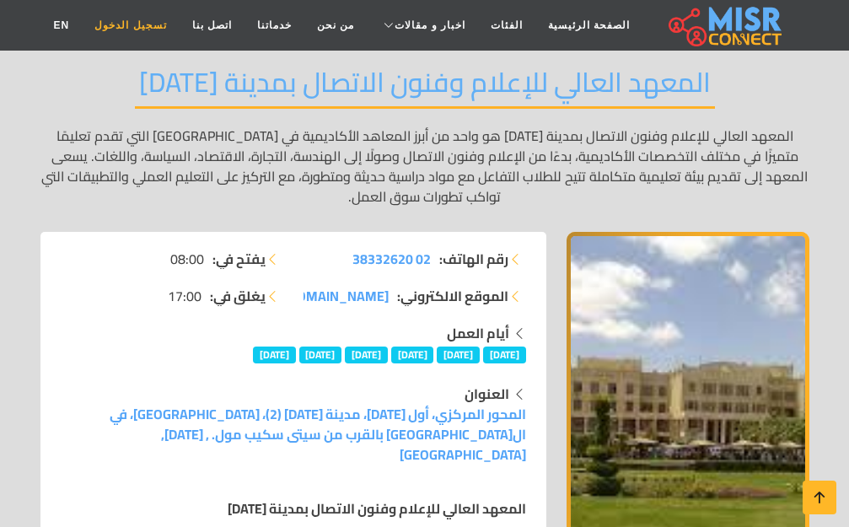  What do you see at coordinates (589, 25) in the screenshot?
I see `a: الصفحة الرئيسية` at bounding box center [589, 25].